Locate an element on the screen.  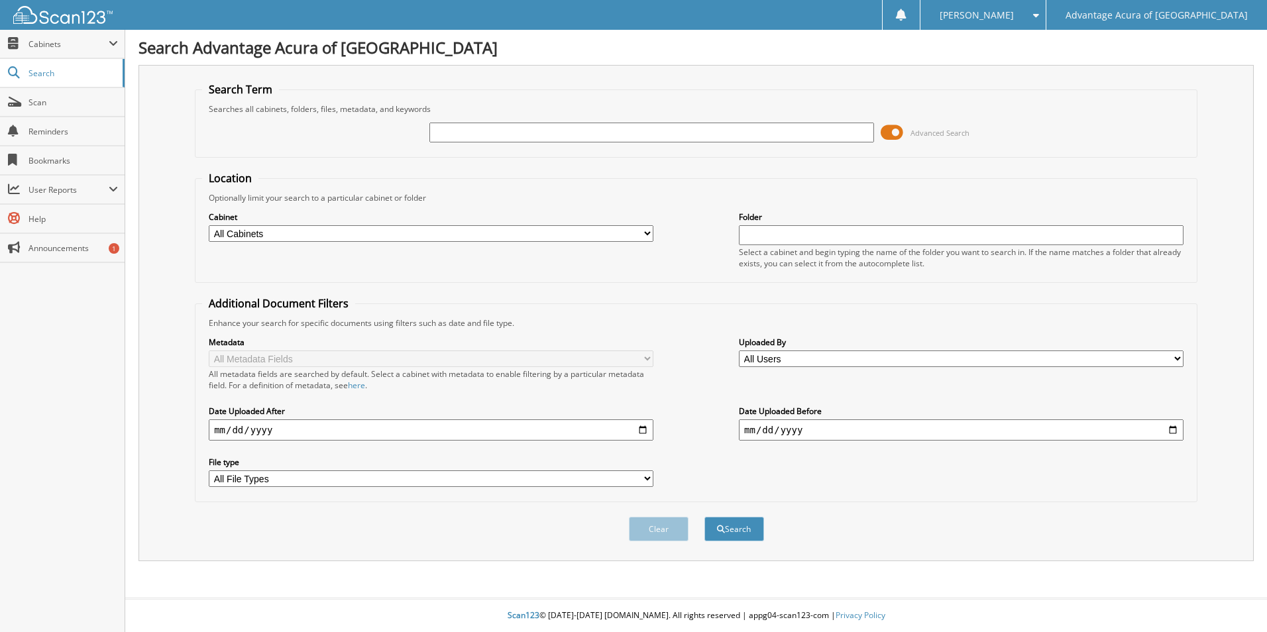
label: Metadata is located at coordinates (431, 342).